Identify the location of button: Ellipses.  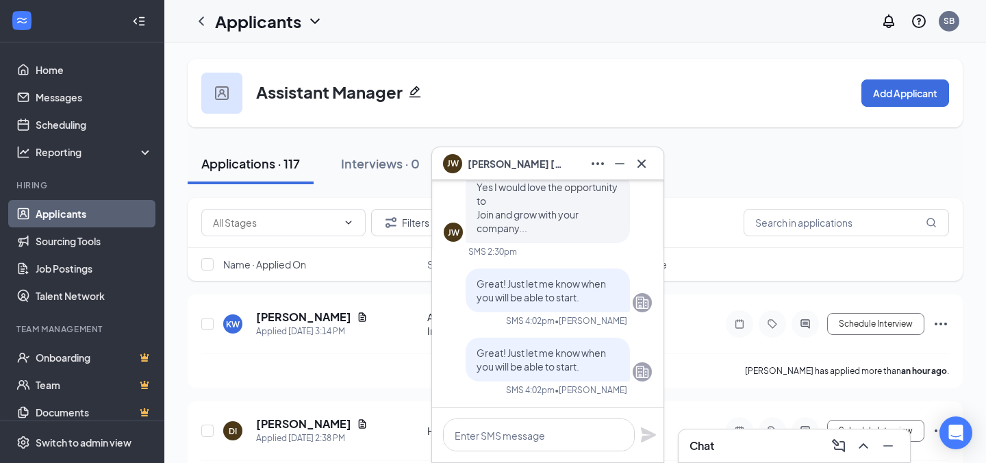
(598, 164).